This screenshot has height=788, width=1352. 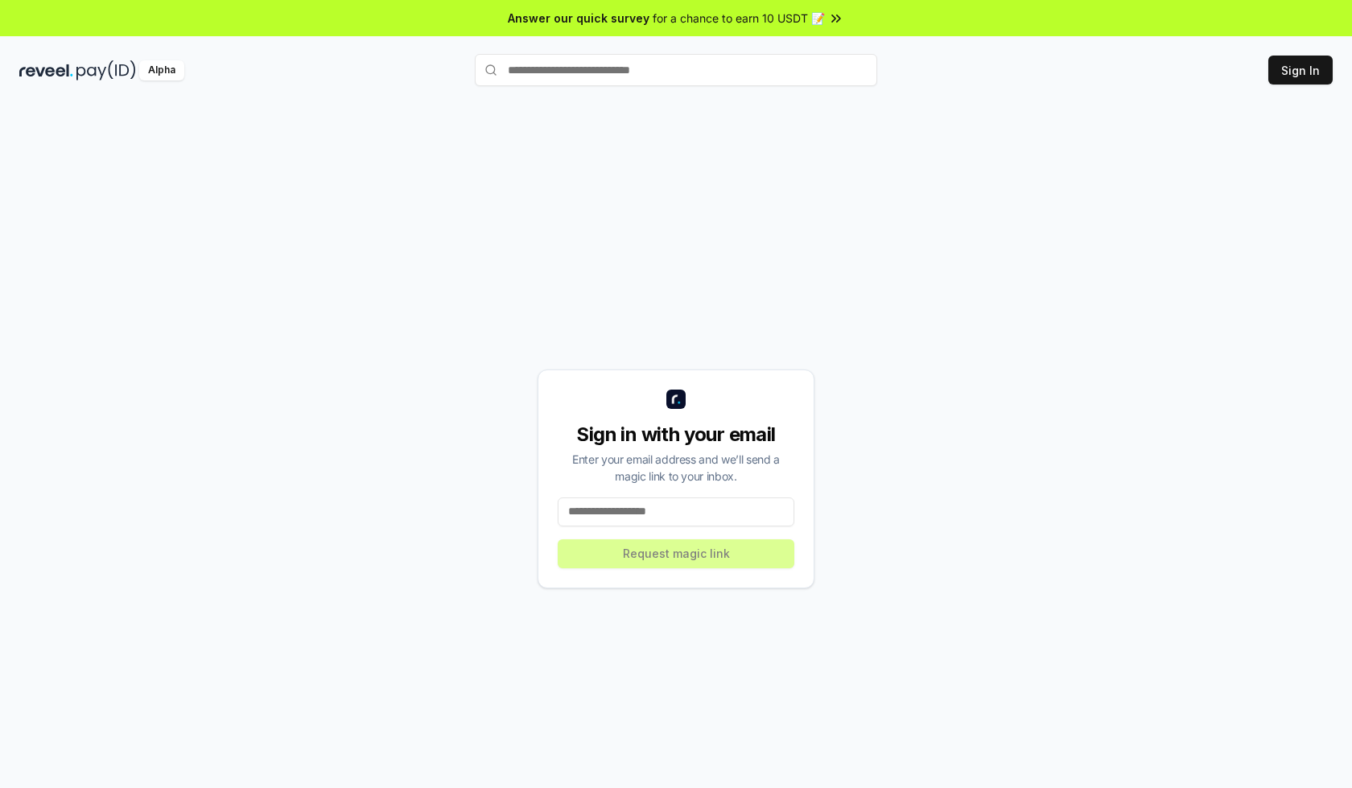 What do you see at coordinates (676, 435) in the screenshot?
I see `div: Sign in with your email` at bounding box center [676, 435].